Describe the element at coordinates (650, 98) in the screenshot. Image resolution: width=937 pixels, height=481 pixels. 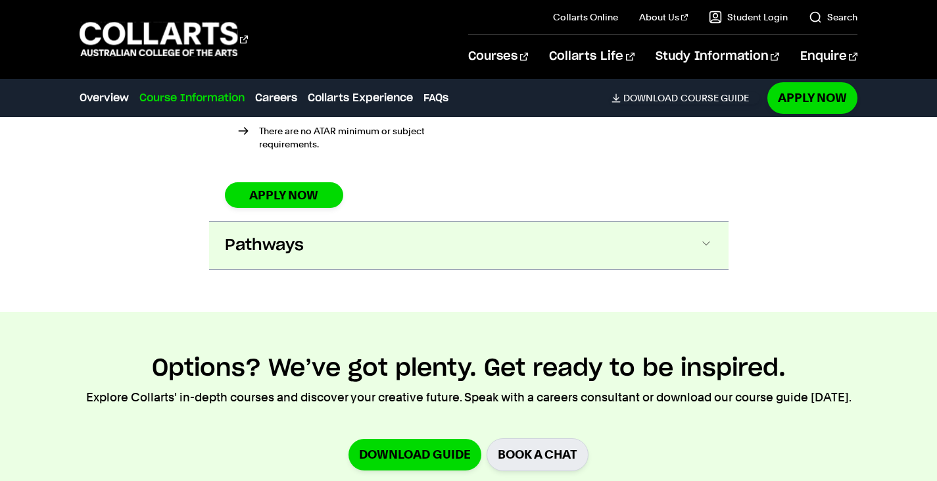
I see `span: Download` at that location.